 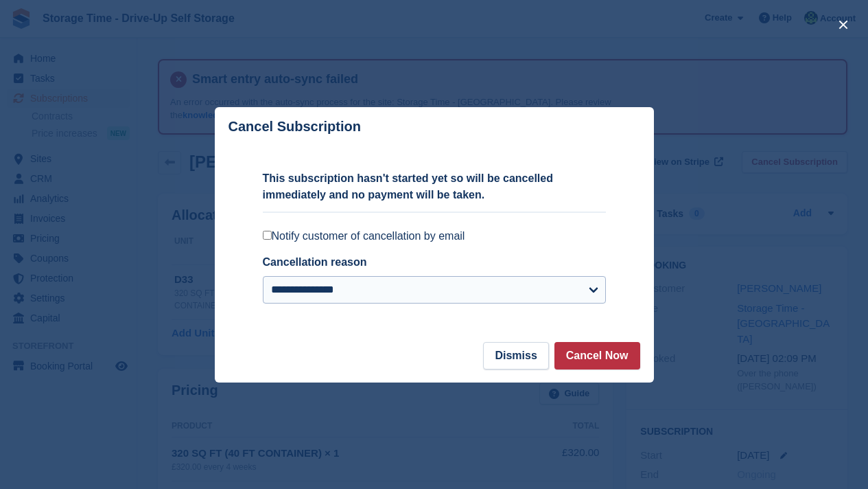 What do you see at coordinates (435, 187) in the screenshot?
I see `p: This subscription hasn't started yet so will be cancelled immediately and no payment will be taken.` at bounding box center [435, 187].